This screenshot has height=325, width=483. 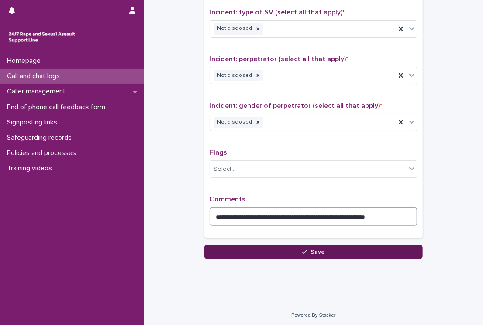 What do you see at coordinates (228, 199) in the screenshot?
I see `span: Comments` at bounding box center [228, 199].